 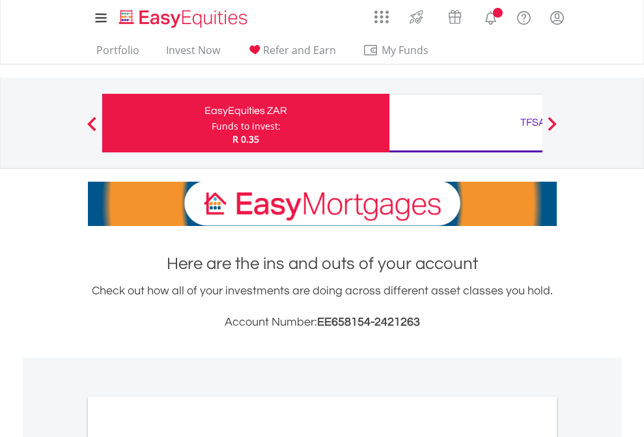 What do you see at coordinates (183, 16) in the screenshot?
I see `a: Home page` at bounding box center [183, 16].